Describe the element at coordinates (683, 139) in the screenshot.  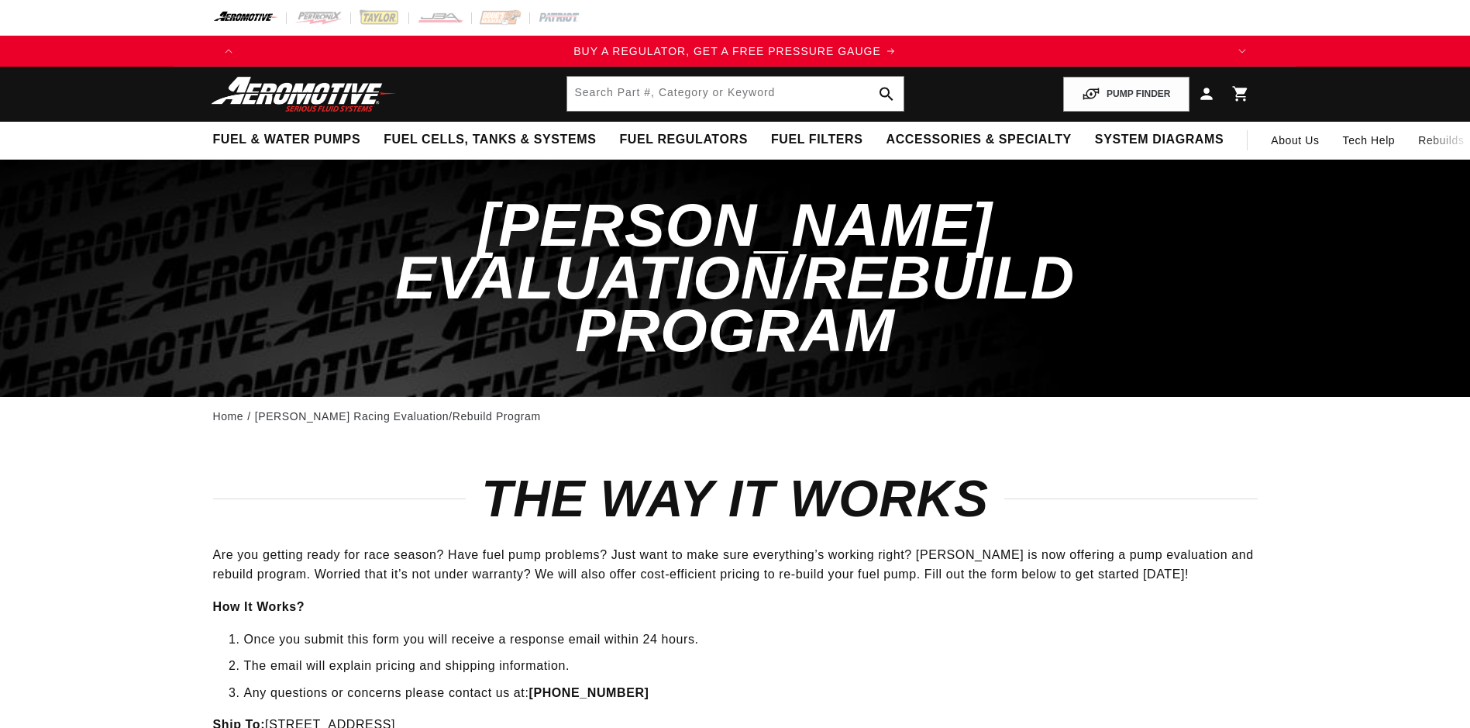
I see `summary: Fuel Regulators` at that location.